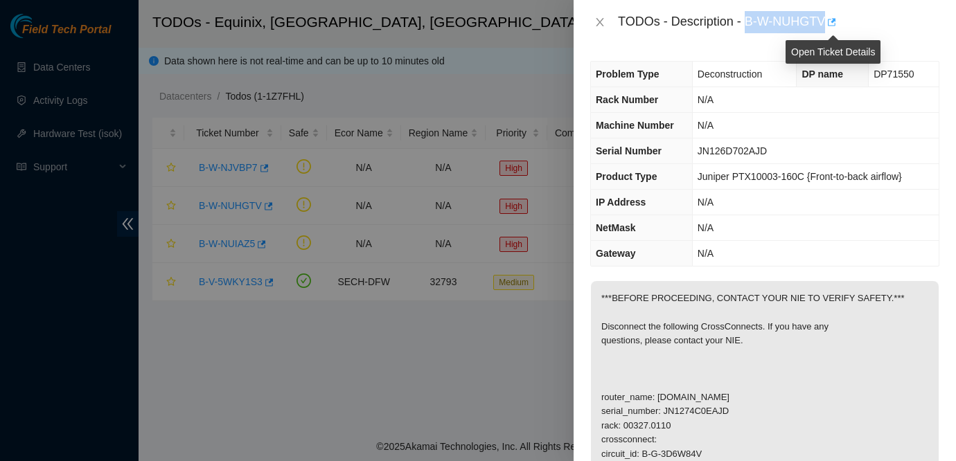 The width and height of the screenshot is (956, 461). Describe the element at coordinates (822, 74) in the screenshot. I see `span: DP name` at that location.